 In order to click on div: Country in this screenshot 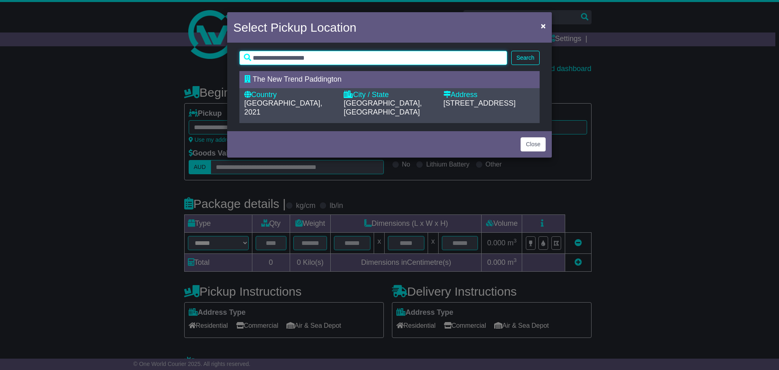, I will do `click(290, 95)`.